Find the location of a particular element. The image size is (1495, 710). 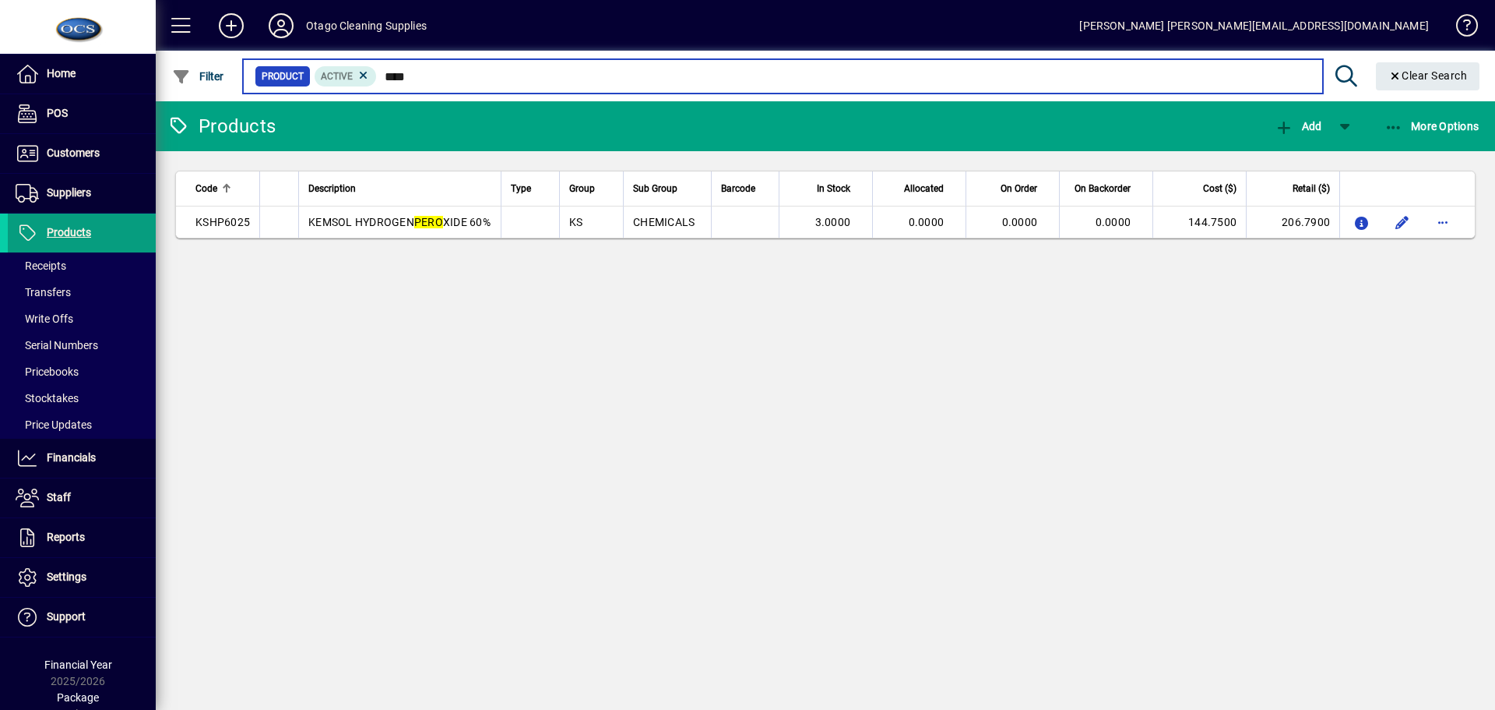

button: Filter is located at coordinates (198, 76).